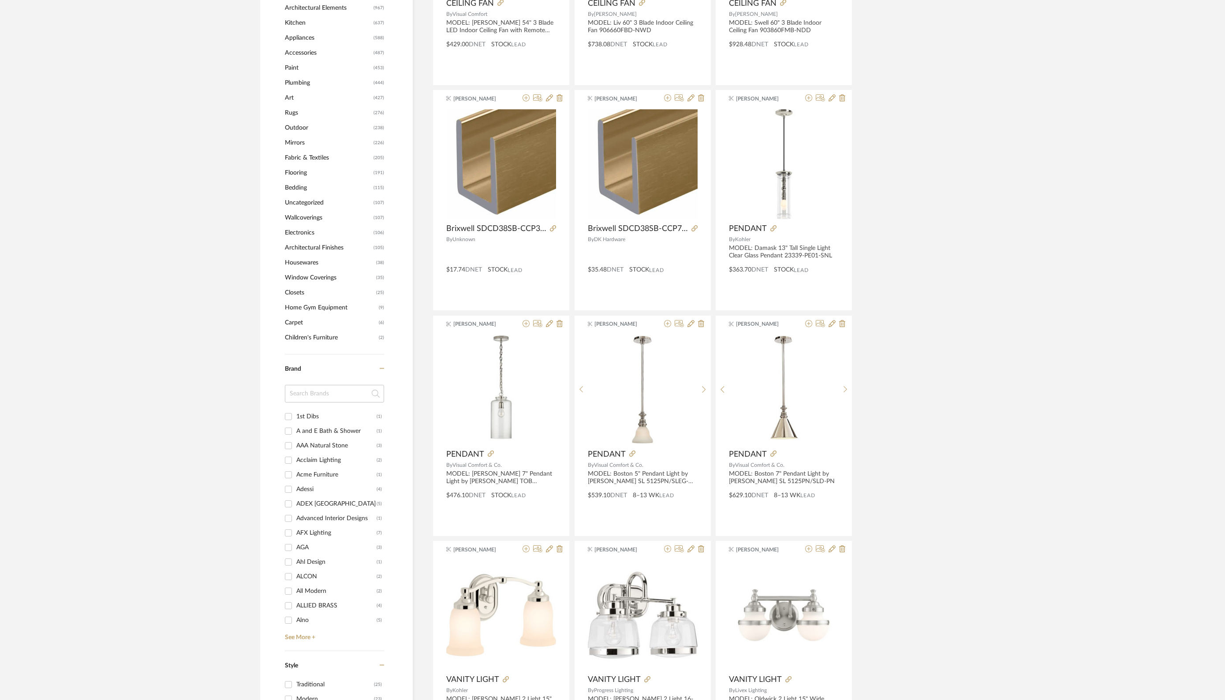  Describe the element at coordinates (379, 203) in the screenshot. I see `span: (107)` at that location.